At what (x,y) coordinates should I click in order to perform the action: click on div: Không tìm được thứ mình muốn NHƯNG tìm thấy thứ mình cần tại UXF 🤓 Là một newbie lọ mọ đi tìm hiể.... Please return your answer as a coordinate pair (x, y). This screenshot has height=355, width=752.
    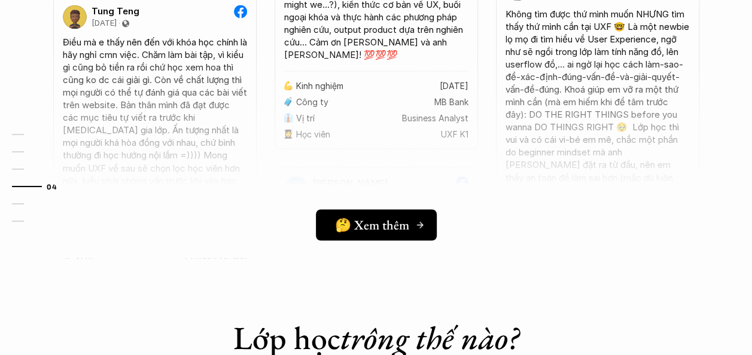
    Looking at the image, I should click on (598, 139).